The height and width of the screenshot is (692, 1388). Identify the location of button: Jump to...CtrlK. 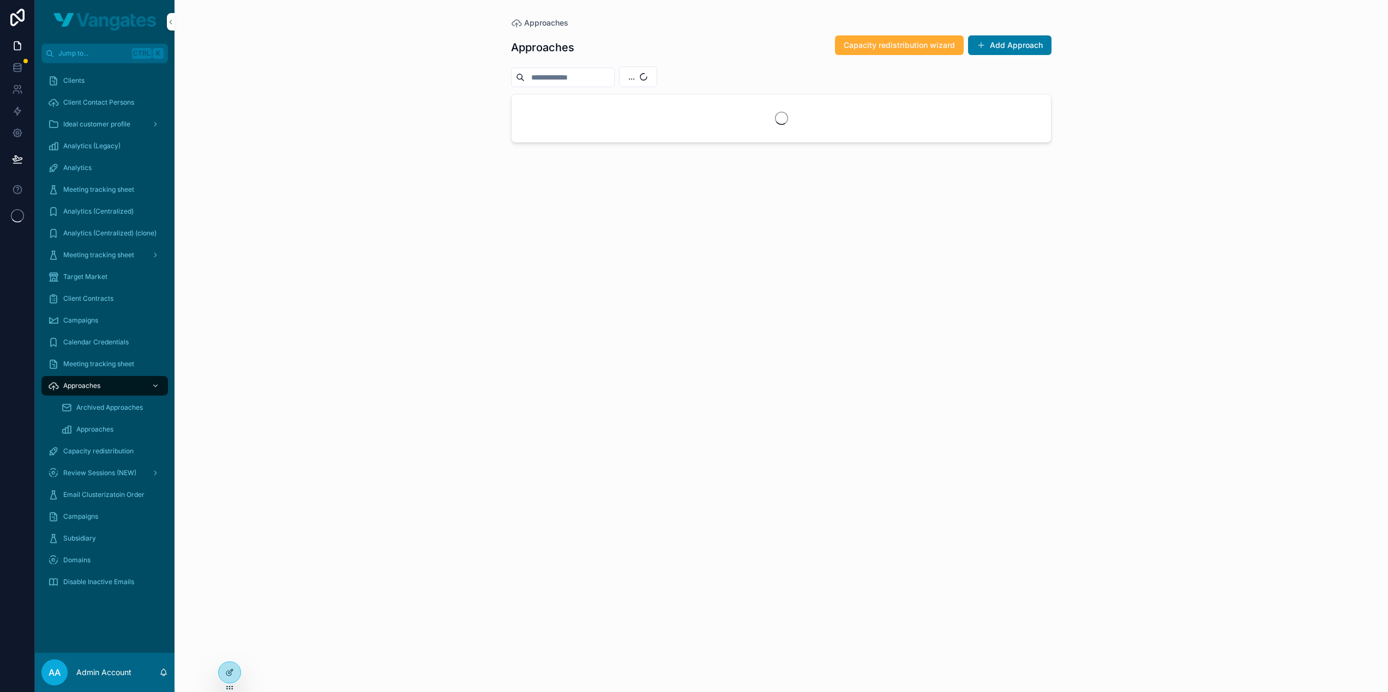
(105, 53).